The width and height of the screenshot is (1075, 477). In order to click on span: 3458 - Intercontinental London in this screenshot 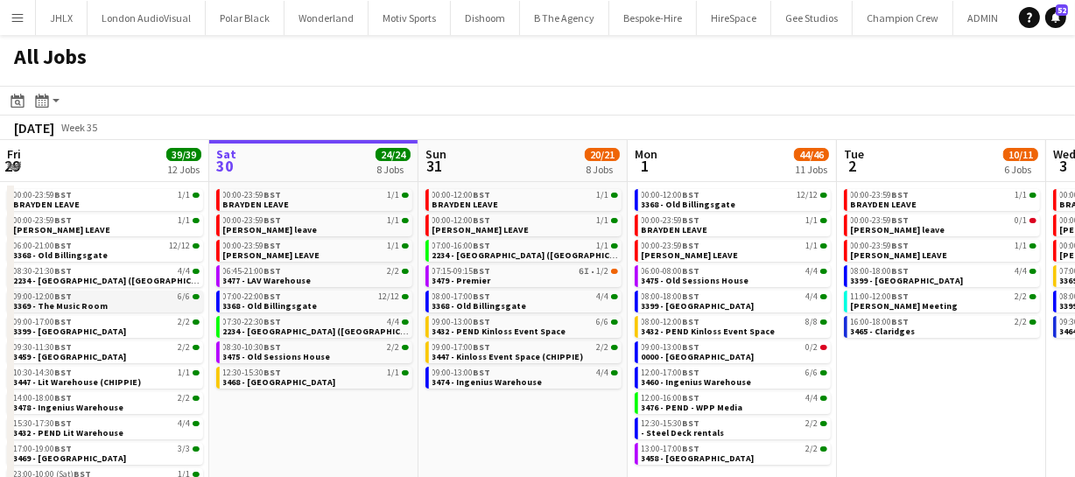, I will do `click(698, 458)`.